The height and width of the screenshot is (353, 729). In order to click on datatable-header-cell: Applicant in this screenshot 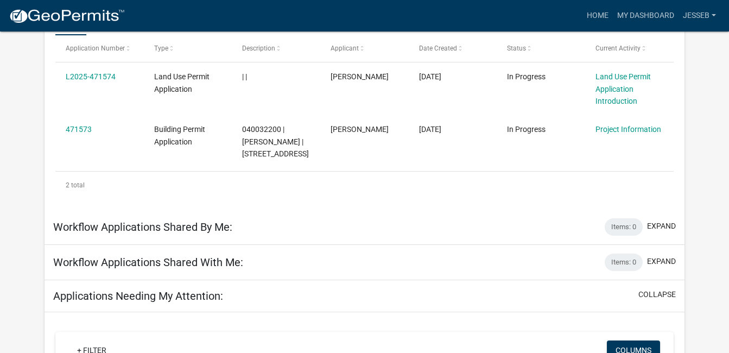, I will do `click(364, 48)`.